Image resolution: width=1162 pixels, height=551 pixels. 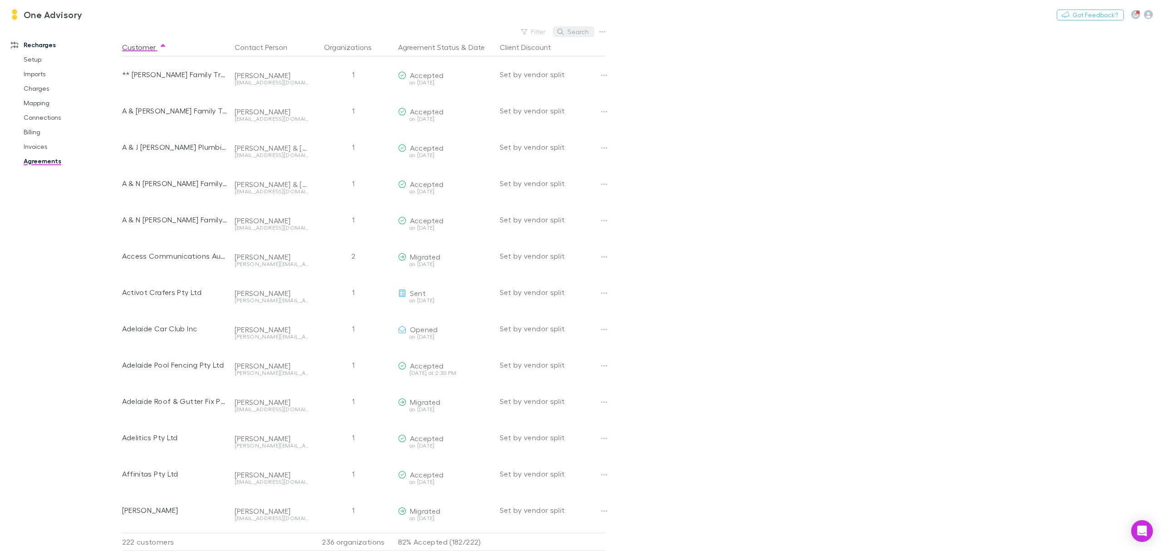 What do you see at coordinates (53, 15) in the screenshot?
I see `h3: One Advisory` at bounding box center [53, 15].